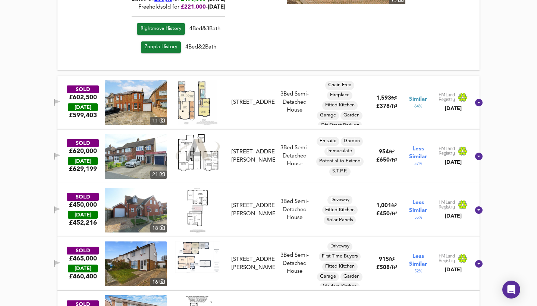 The width and height of the screenshot is (537, 306). What do you see at coordinates (340, 171) in the screenshot?
I see `span: S.T.P.P.` at bounding box center [340, 171].